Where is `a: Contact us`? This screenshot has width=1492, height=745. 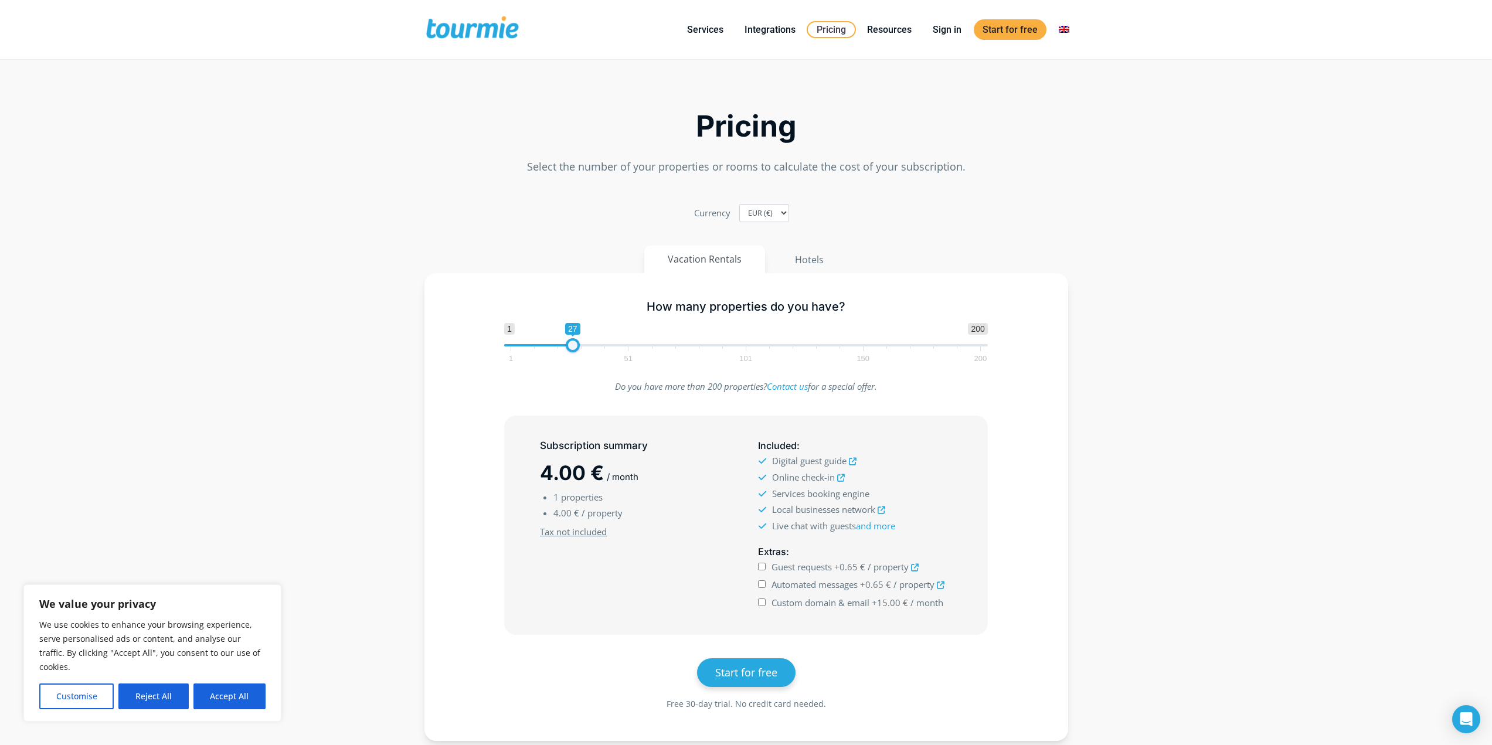
a: Contact us is located at coordinates (787, 386).